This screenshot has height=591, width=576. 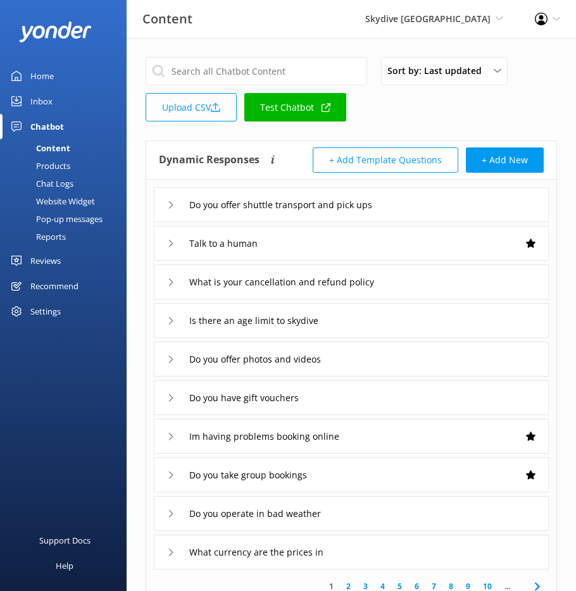 What do you see at coordinates (37, 237) in the screenshot?
I see `div: Reports` at bounding box center [37, 237].